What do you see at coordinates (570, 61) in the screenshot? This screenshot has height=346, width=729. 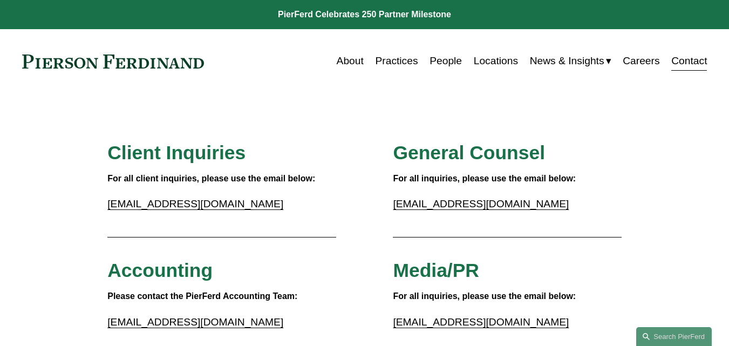 I see `a: folder dropdown` at bounding box center [570, 61].